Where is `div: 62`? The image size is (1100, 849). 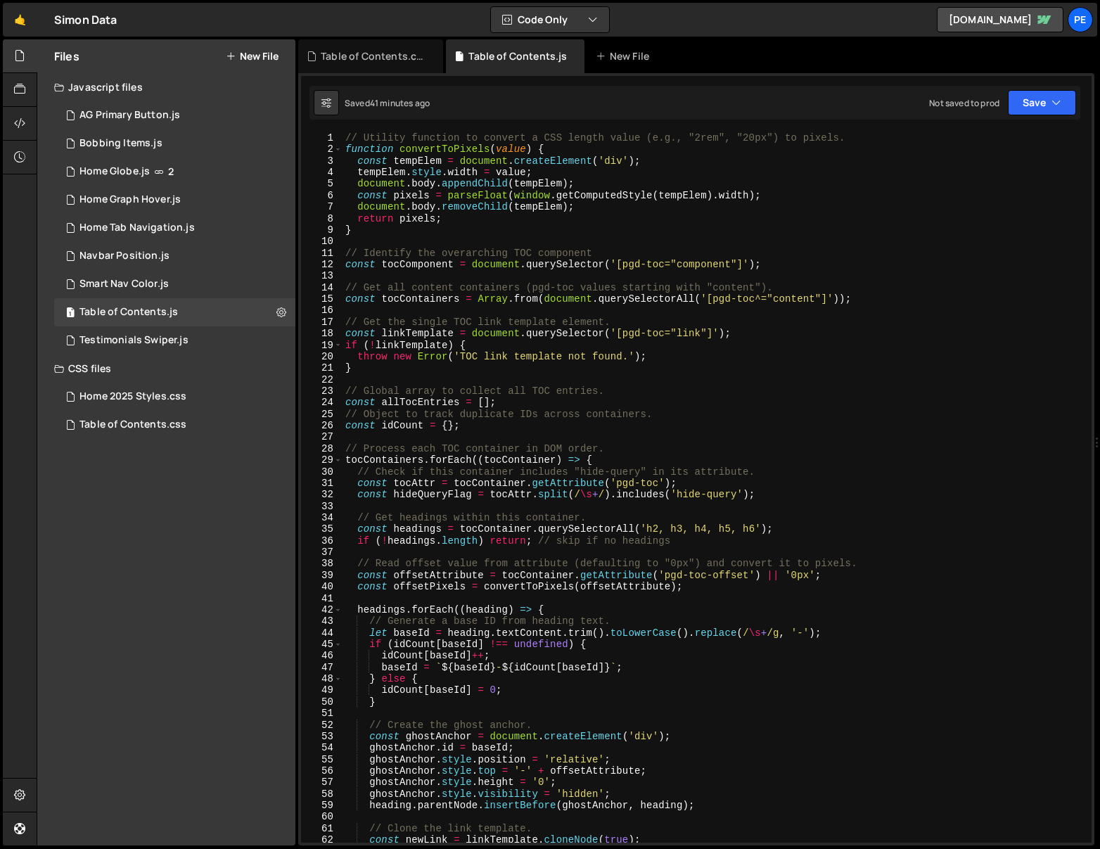
div: 62 is located at coordinates (321, 839).